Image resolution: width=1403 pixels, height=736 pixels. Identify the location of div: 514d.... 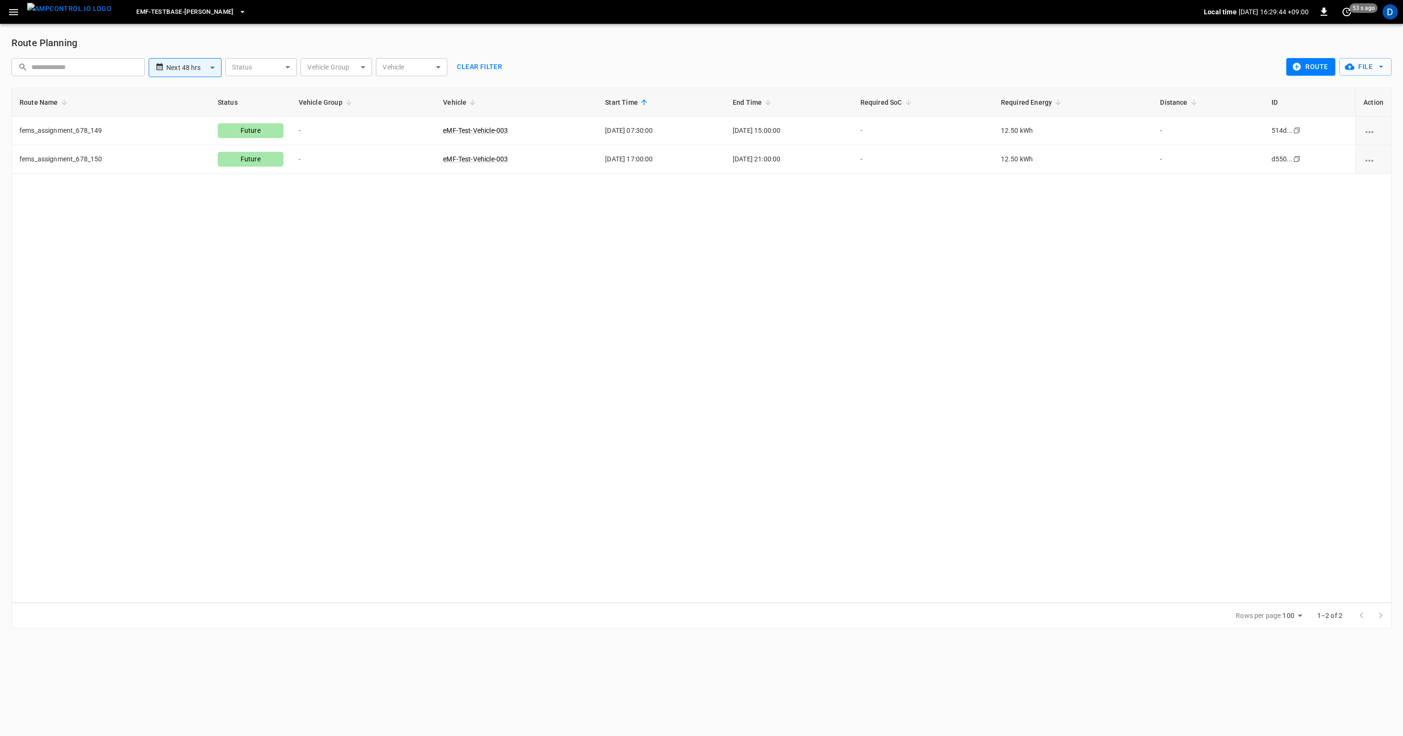
(1282, 130).